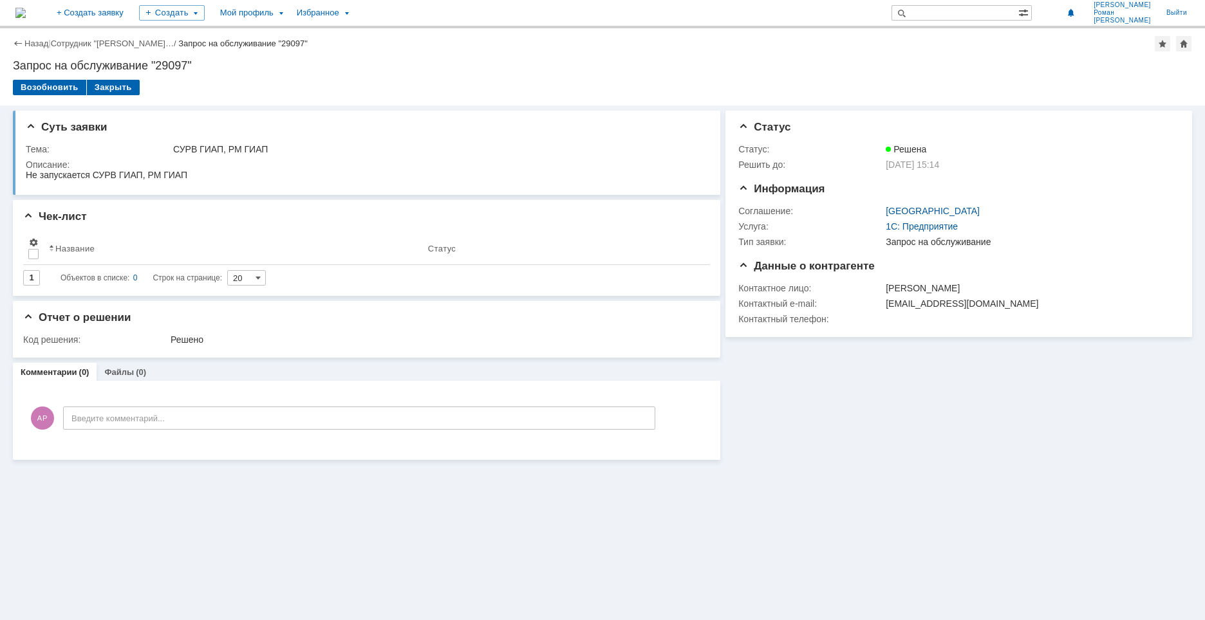  What do you see at coordinates (98, 149) in the screenshot?
I see `div: Тема:` at bounding box center [98, 149].